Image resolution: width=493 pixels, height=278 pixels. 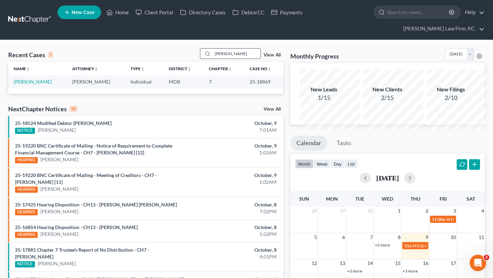 What do you see at coordinates (316, 237) in the screenshot?
I see `span: 5` at bounding box center [316, 237].